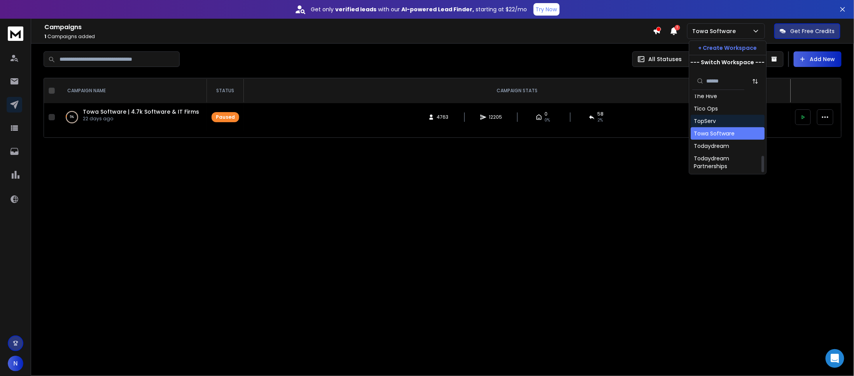 This screenshot has width=854, height=376. I want to click on button: Add New, so click(818, 59).